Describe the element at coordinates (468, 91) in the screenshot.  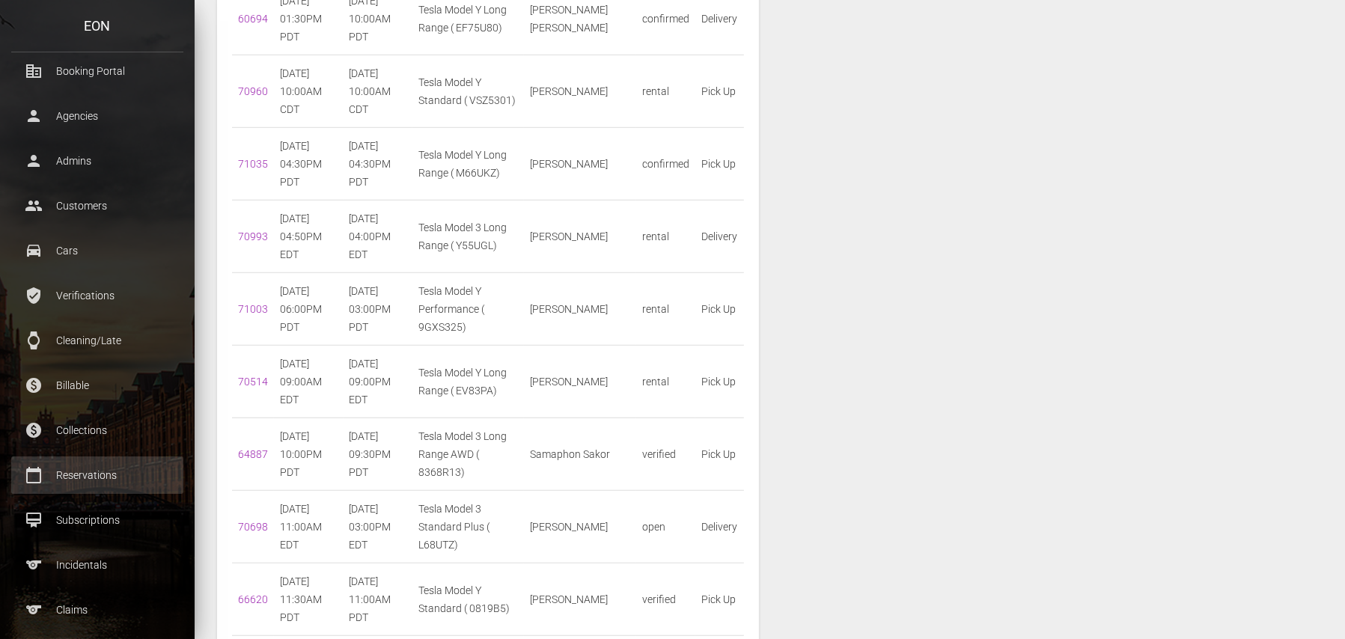
I see `td: Tesla Model Y Standard ( VSZ5301)` at that location.